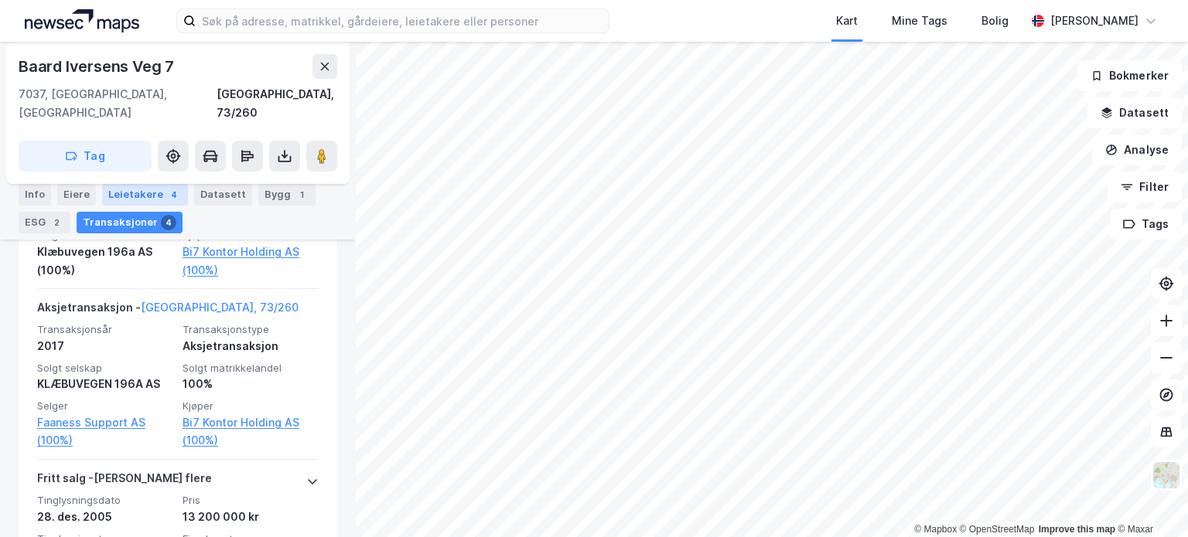  I want to click on input: Søk på adresse, matrikkel, gårdeiere, leietakere eller personer, so click(402, 21).